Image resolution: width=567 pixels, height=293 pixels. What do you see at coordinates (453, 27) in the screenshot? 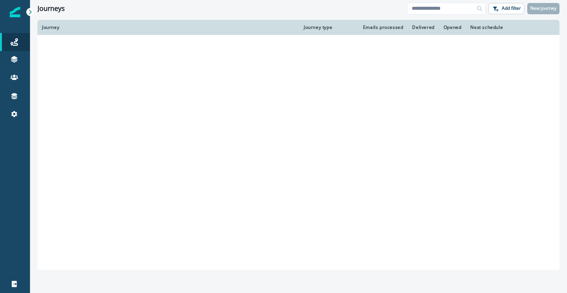
I see `div: Opened` at bounding box center [453, 27].